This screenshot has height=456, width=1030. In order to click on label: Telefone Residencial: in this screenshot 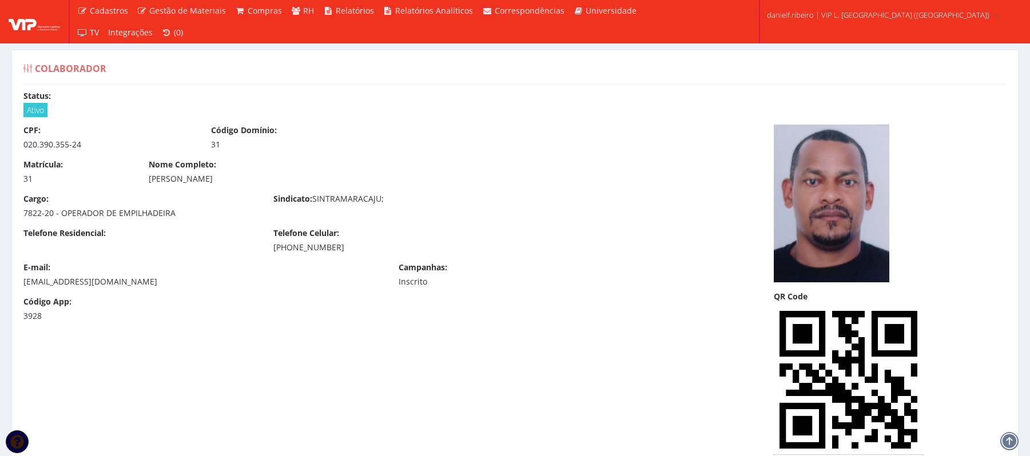, I will do `click(65, 233)`.